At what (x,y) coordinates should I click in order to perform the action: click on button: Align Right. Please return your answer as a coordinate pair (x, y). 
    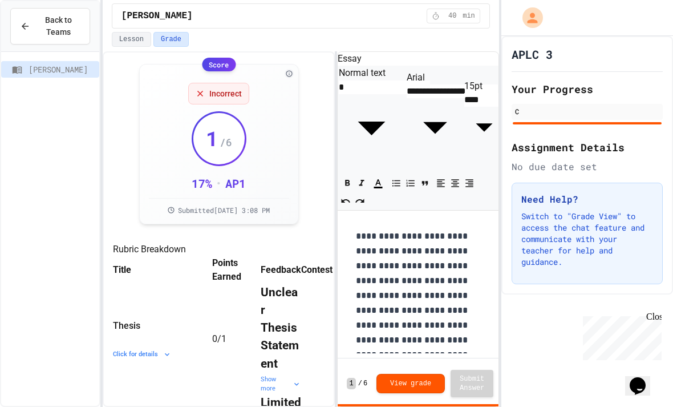
    Looking at the image, I should click on (470, 183).